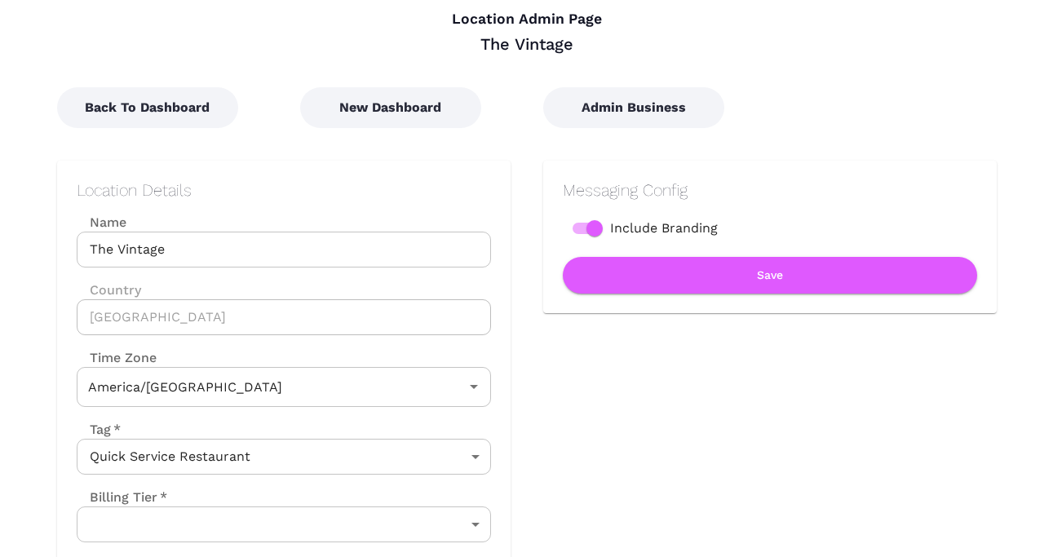 The width and height of the screenshot is (1053, 557). I want to click on button: New Dashboard, so click(391, 108).